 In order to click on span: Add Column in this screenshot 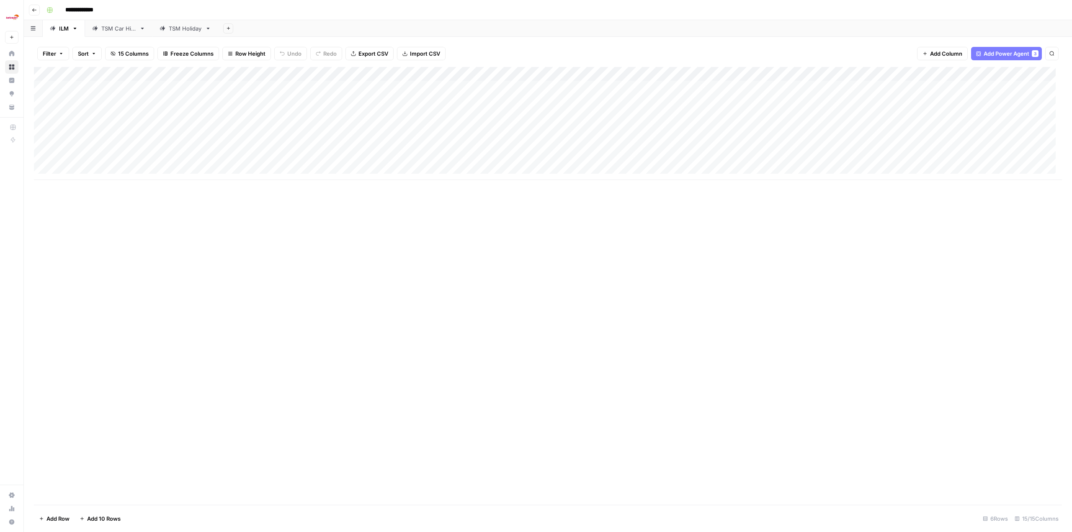, I will do `click(946, 54)`.